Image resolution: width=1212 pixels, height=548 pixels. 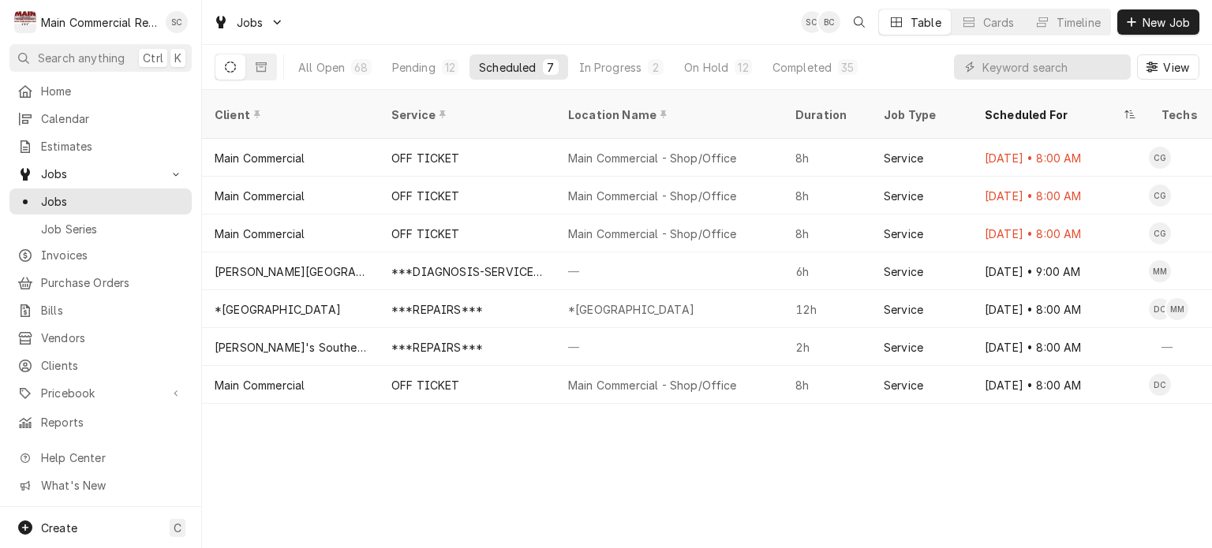 I want to click on div: Pending, so click(x=413, y=67).